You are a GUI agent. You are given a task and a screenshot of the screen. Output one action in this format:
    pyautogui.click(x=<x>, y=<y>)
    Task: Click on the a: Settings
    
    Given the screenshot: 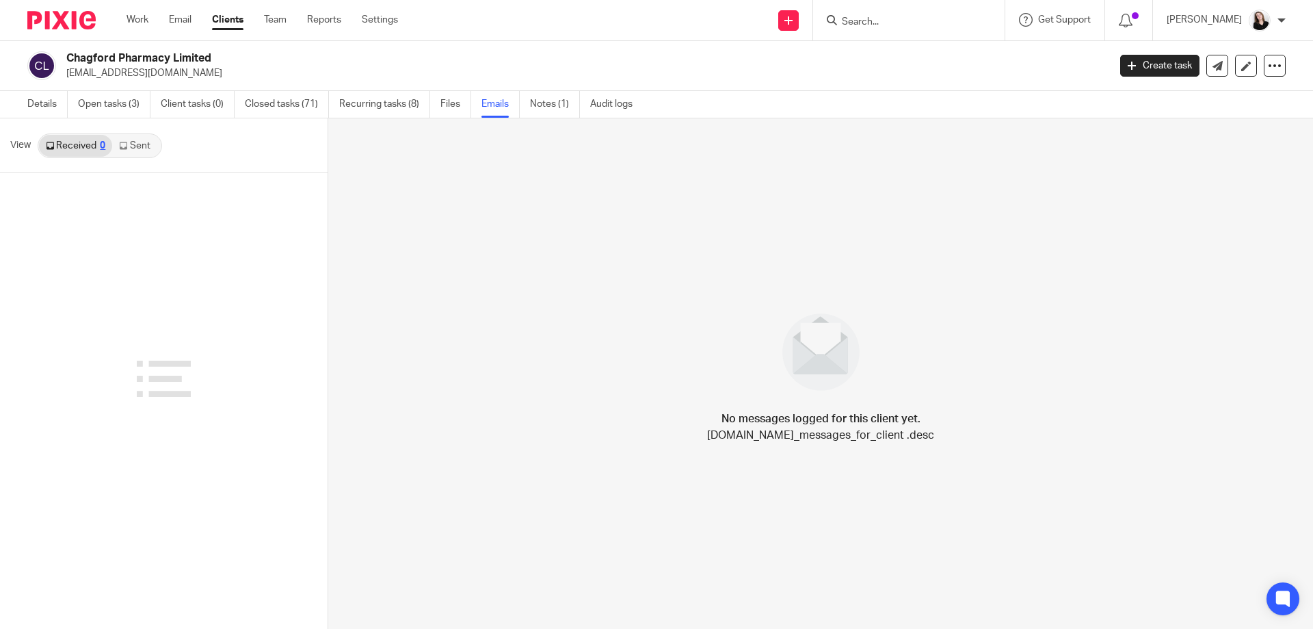 What is the action you would take?
    pyautogui.click(x=380, y=20)
    